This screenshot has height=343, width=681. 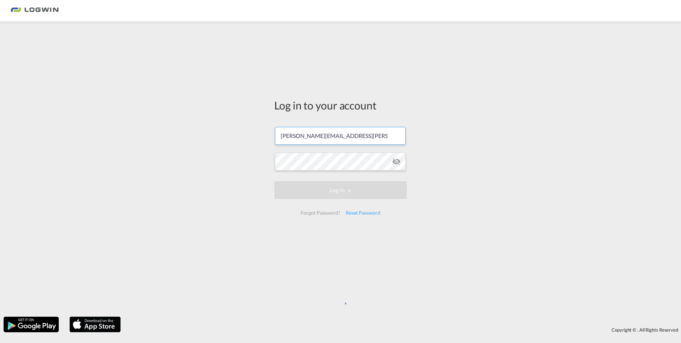 I want to click on button: LOGIN, so click(x=341, y=190).